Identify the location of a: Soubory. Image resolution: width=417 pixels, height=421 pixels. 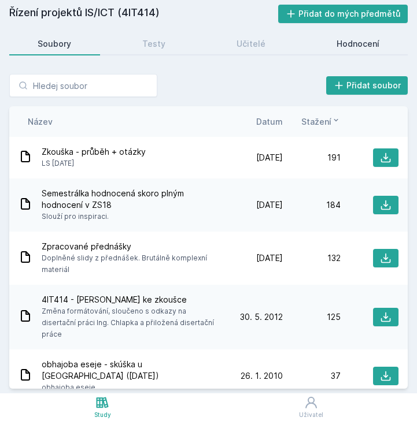
(54, 44).